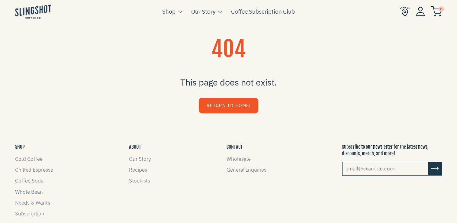 This screenshot has width=457, height=223. I want to click on button: ABOUT, so click(135, 147).